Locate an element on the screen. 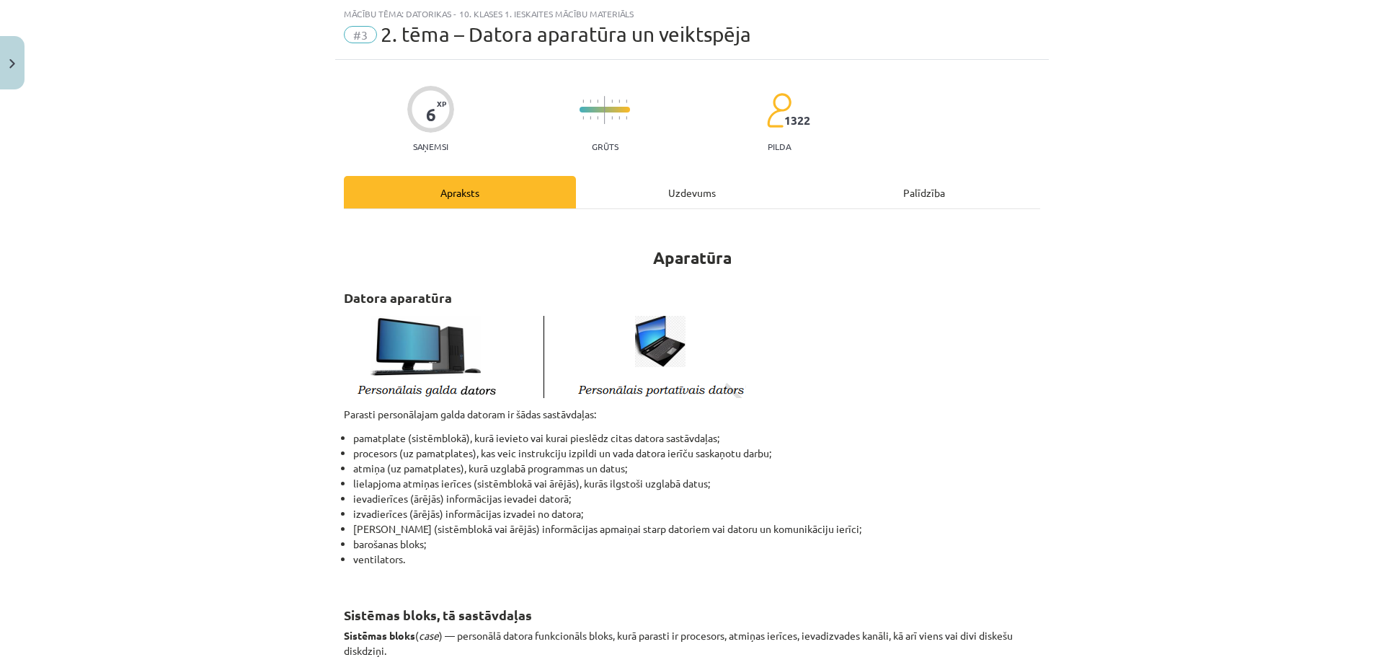  strong: Aparatūra is located at coordinates (692, 257).